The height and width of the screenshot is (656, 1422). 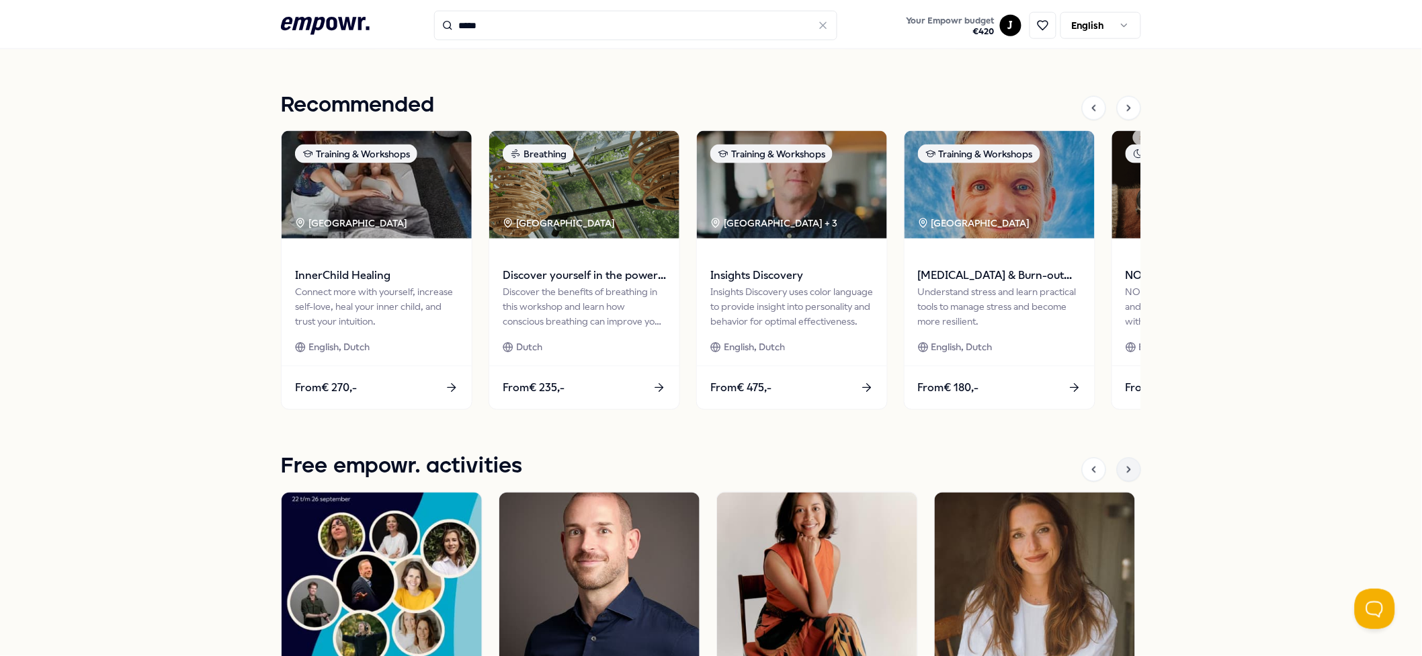 What do you see at coordinates (950, 21) in the screenshot?
I see `span: Your Empowr budget` at bounding box center [950, 21].